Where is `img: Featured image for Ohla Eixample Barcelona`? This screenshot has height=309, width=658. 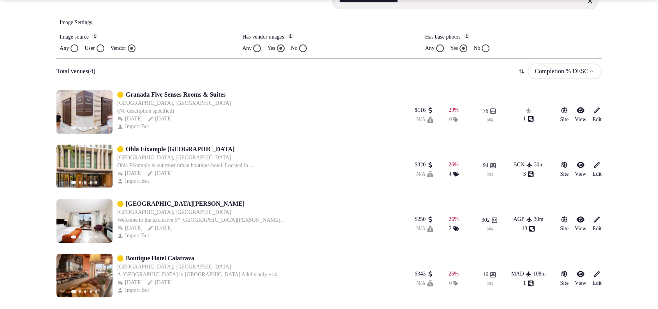 img: Featured image for Ohla Eixample Barcelona is located at coordinates (84, 166).